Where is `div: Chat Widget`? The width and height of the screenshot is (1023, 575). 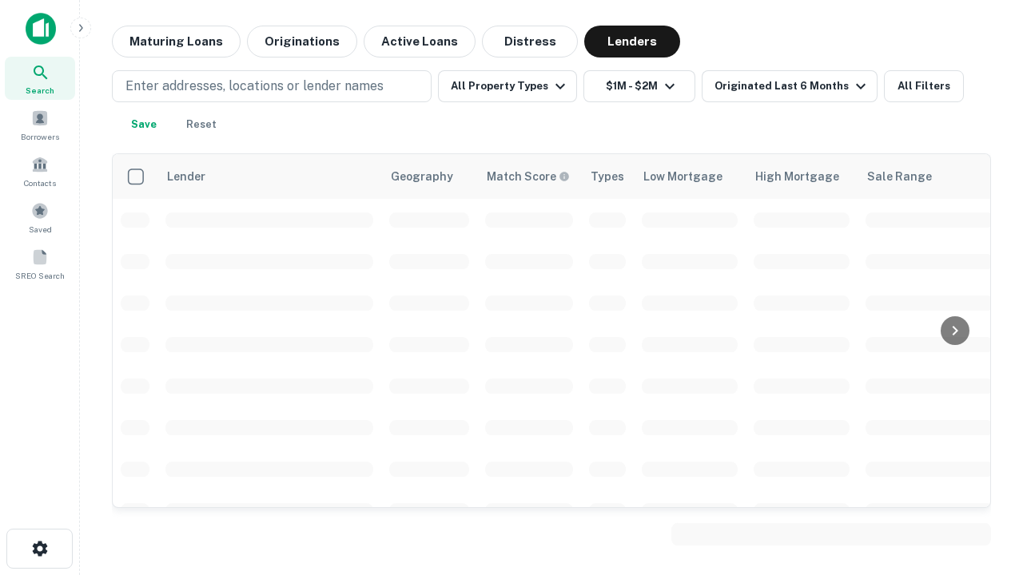
div: Chat Widget is located at coordinates (983, 435).